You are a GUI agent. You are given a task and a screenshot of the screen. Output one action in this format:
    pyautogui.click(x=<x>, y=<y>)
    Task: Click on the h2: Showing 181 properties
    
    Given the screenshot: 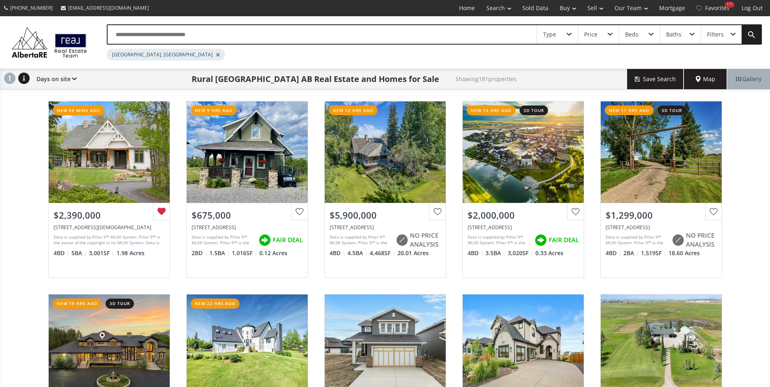 What is the action you would take?
    pyautogui.click(x=486, y=79)
    